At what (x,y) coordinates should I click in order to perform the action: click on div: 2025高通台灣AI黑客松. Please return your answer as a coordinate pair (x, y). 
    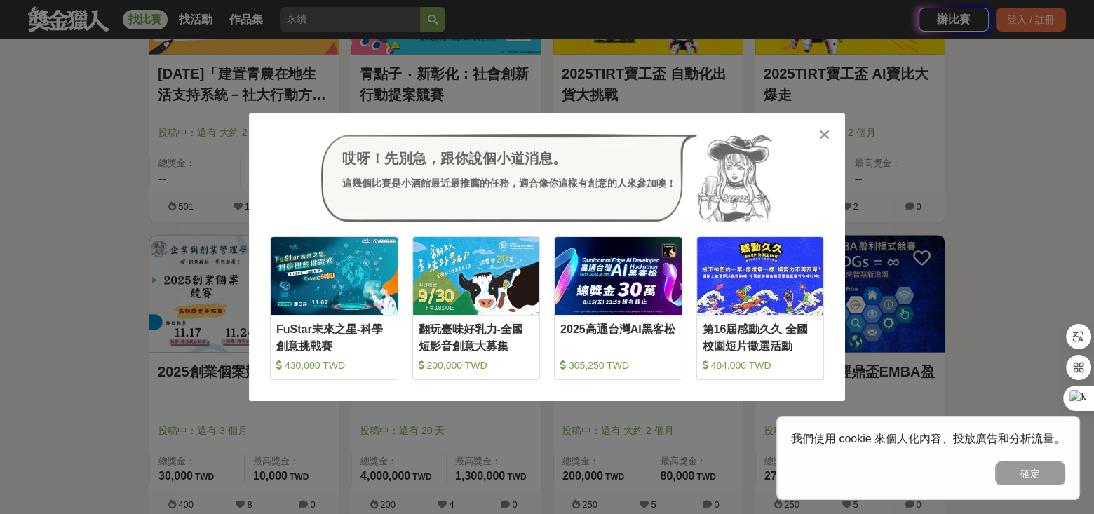
    Looking at the image, I should click on (618, 337).